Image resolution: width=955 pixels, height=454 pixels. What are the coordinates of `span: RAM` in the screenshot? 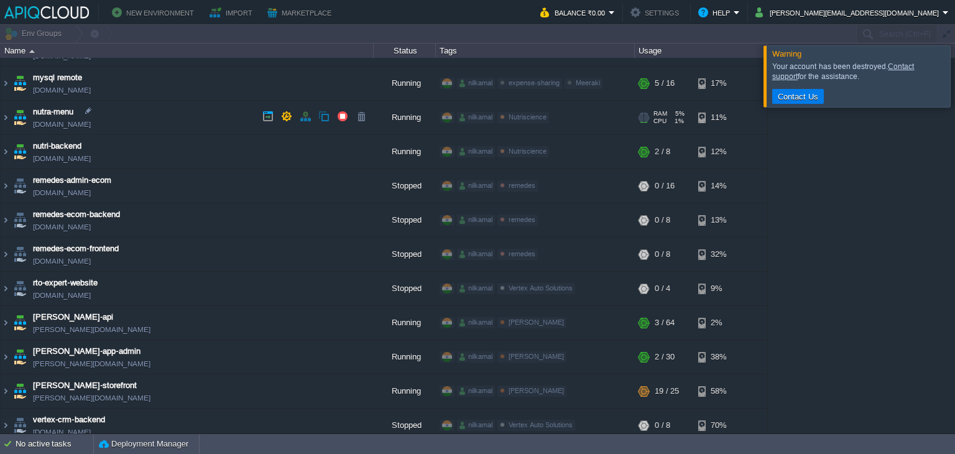 It's located at (660, 114).